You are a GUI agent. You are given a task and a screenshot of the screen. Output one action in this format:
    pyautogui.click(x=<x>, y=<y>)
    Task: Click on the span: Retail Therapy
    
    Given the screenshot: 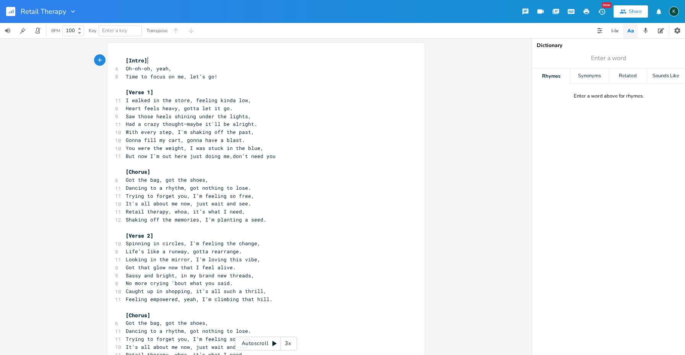 What is the action you would take?
    pyautogui.click(x=43, y=11)
    